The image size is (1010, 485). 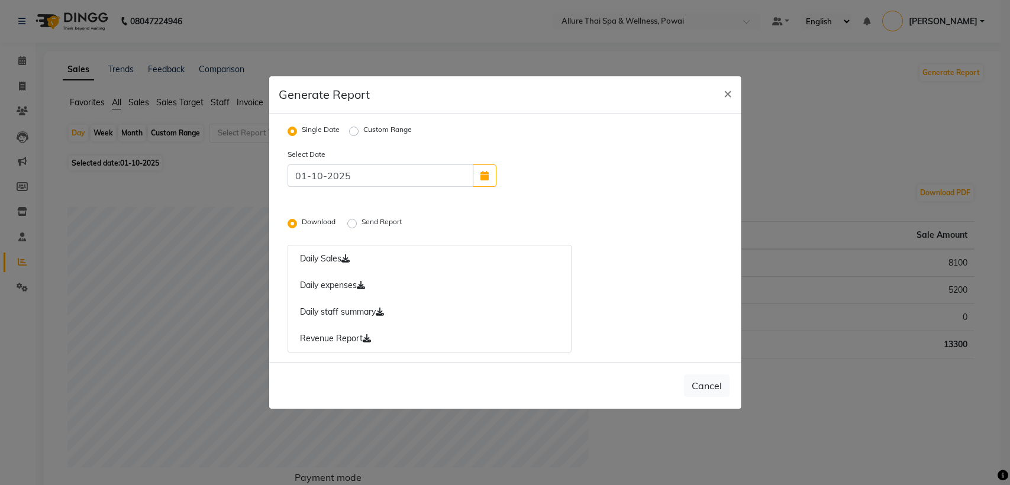 I want to click on button: Close, so click(x=728, y=93).